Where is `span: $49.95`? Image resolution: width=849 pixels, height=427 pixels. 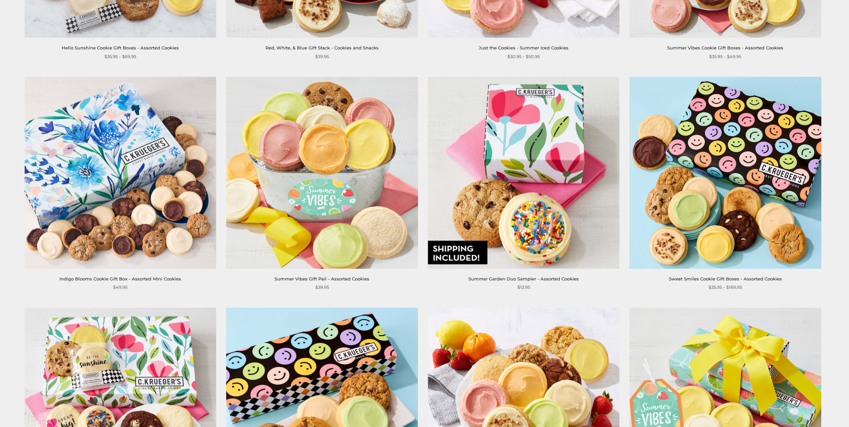 span: $49.95 is located at coordinates (120, 287).